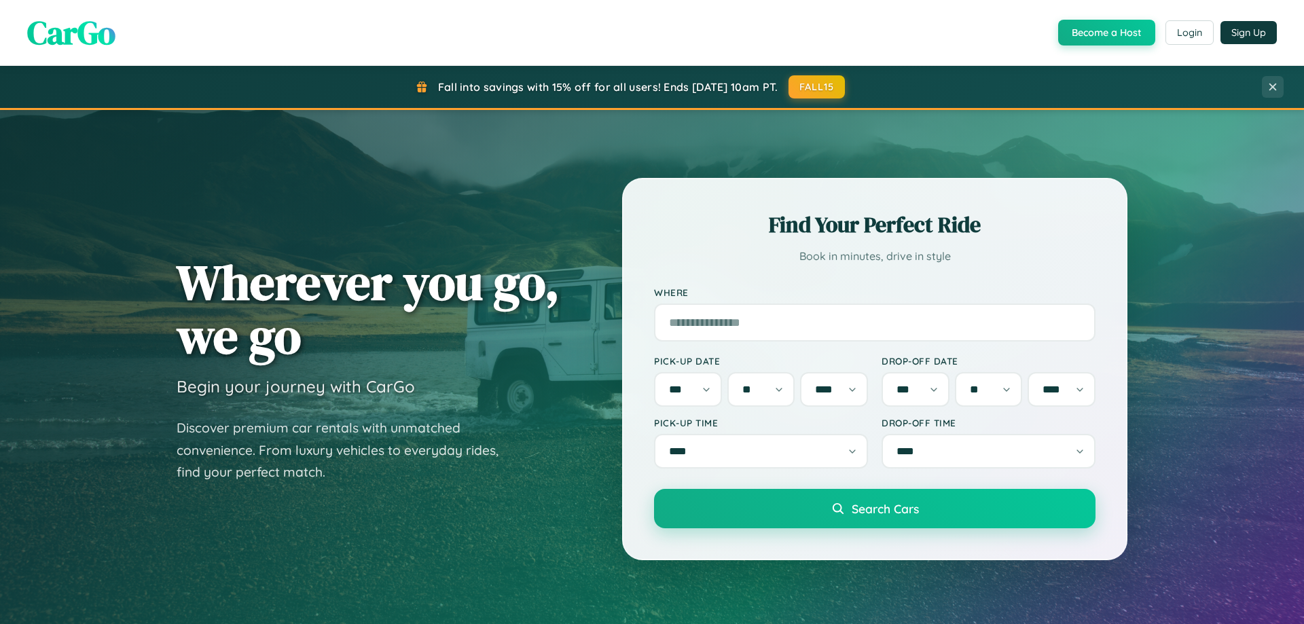 This screenshot has height=624, width=1304. I want to click on label: Drop-off Time, so click(988, 422).